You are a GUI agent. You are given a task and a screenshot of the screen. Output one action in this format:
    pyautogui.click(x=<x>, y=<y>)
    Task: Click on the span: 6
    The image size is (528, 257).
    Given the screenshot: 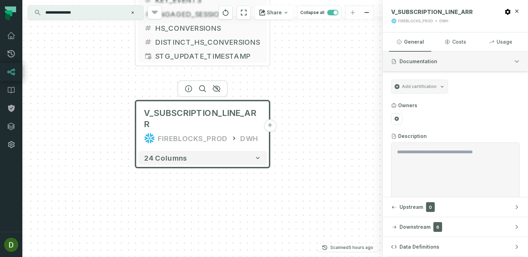 What is the action you would take?
    pyautogui.click(x=438, y=227)
    